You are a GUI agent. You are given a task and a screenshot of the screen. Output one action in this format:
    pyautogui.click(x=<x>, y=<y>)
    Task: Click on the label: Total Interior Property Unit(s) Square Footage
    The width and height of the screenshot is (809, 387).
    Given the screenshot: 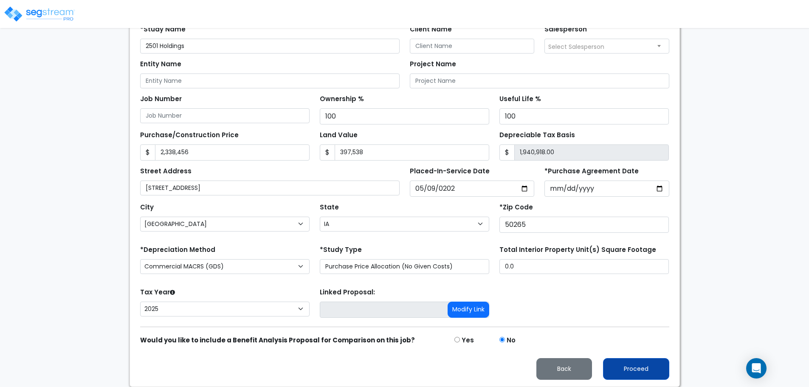 What is the action you would take?
    pyautogui.click(x=578, y=250)
    